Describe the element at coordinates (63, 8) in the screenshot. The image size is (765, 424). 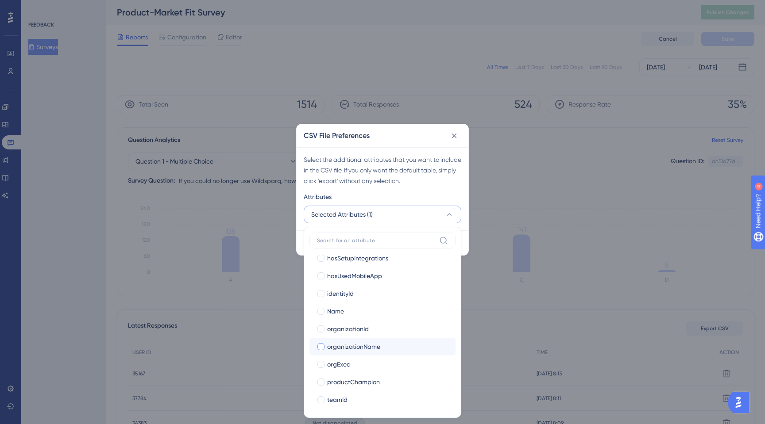
I see `div: 4` at that location.